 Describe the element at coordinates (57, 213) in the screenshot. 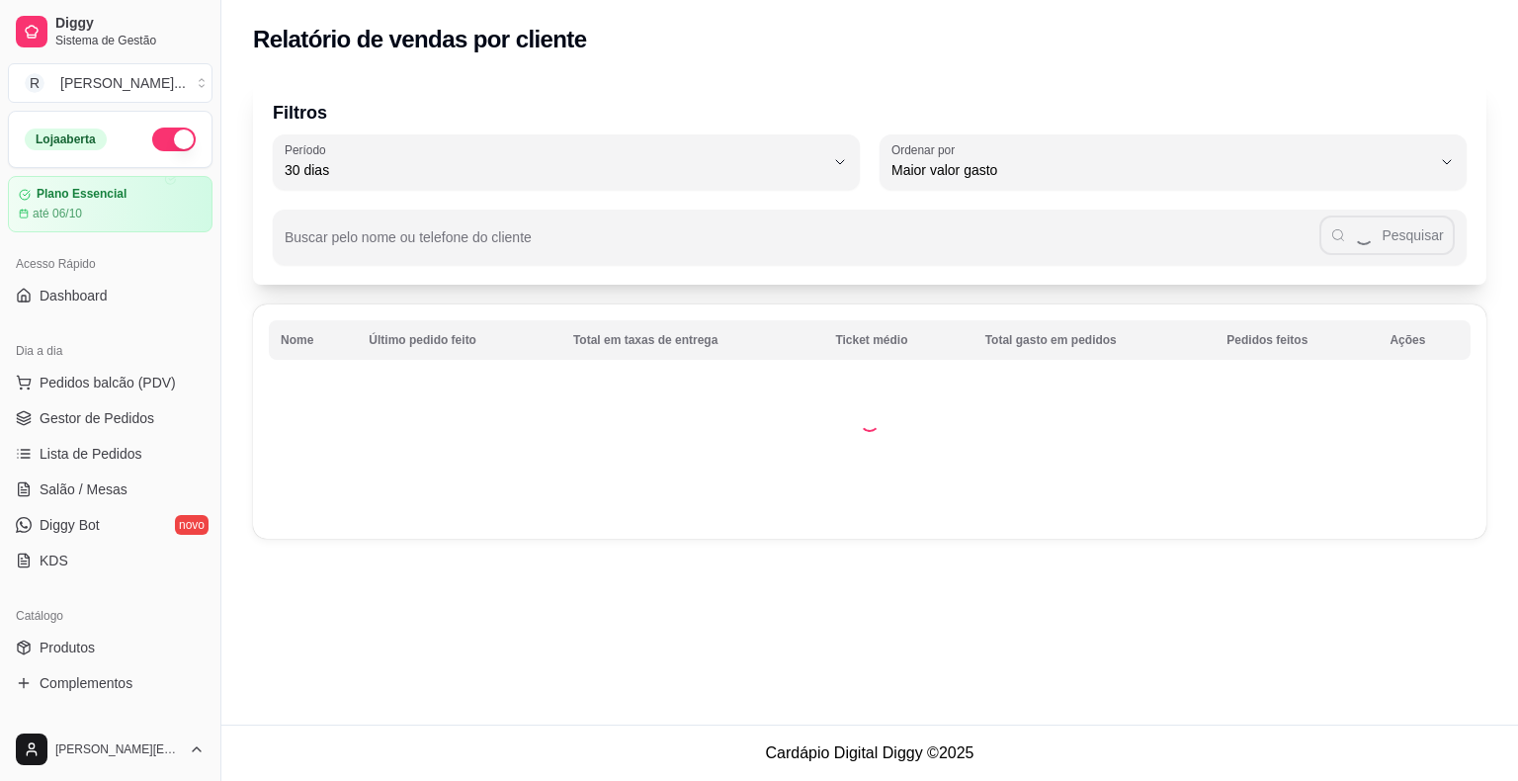

I see `article: até 06/10` at that location.